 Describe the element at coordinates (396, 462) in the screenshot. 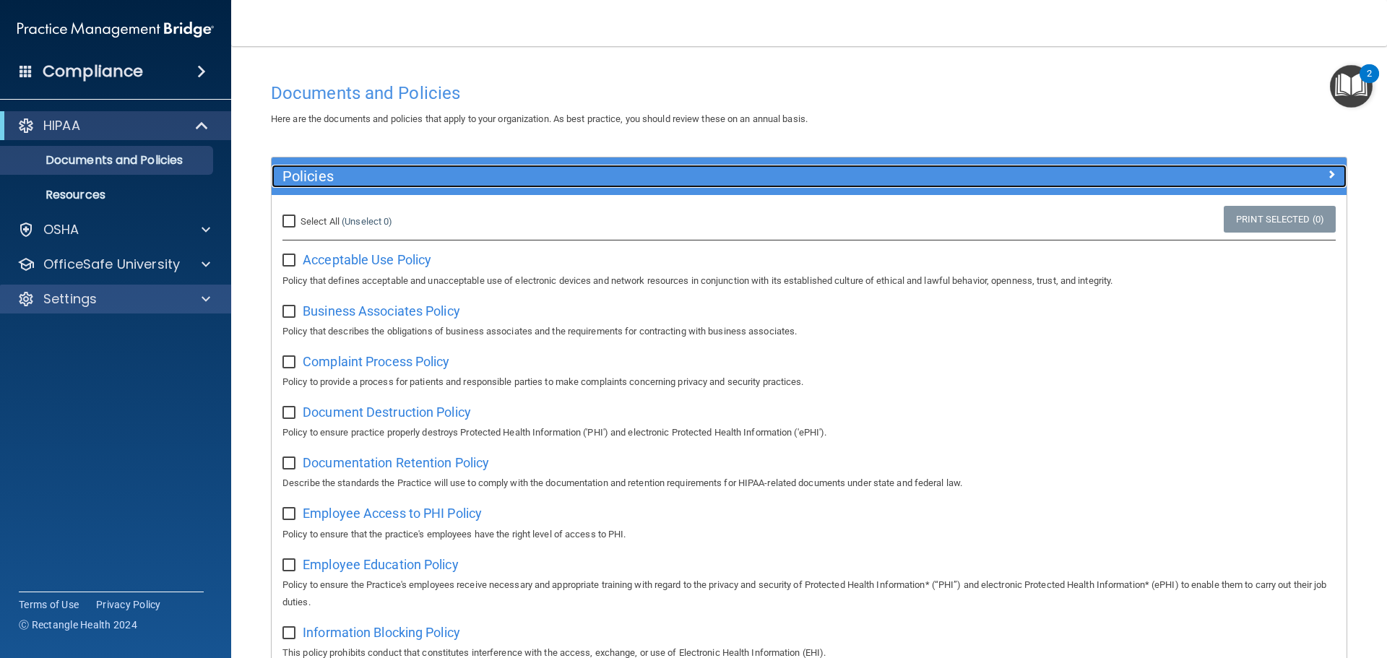

I see `span: Documentation Retention Policy` at that location.